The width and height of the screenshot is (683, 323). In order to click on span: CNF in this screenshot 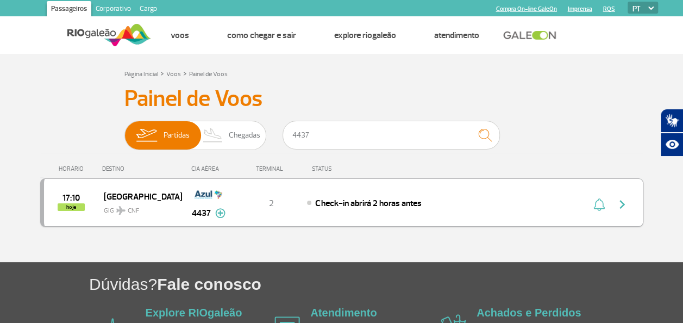, I will do `click(133, 211)`.